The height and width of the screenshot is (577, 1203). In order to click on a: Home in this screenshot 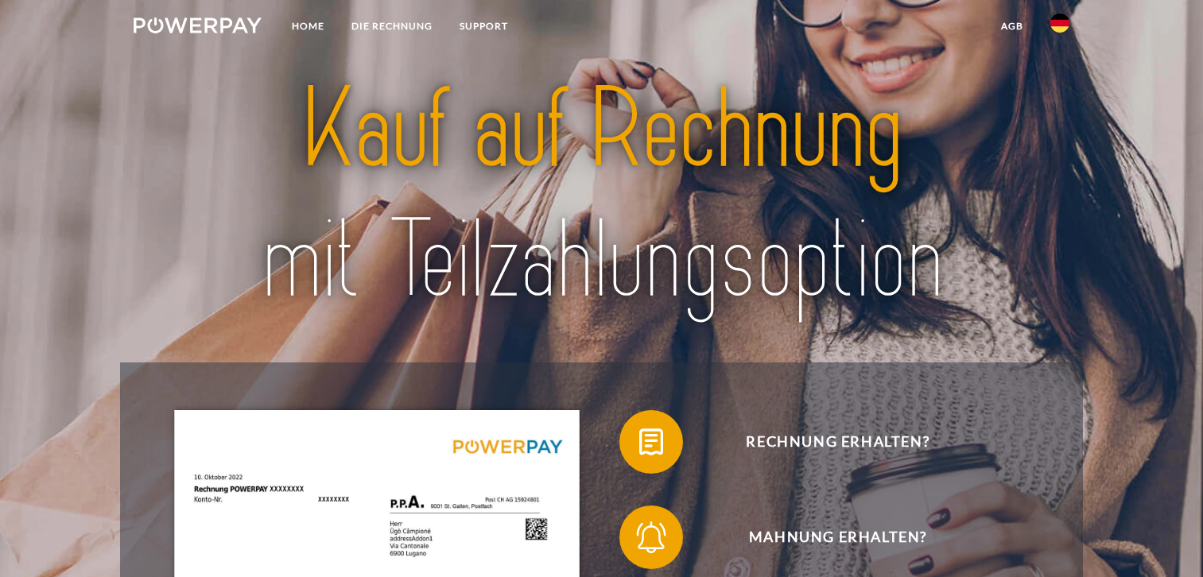, I will do `click(308, 26)`.